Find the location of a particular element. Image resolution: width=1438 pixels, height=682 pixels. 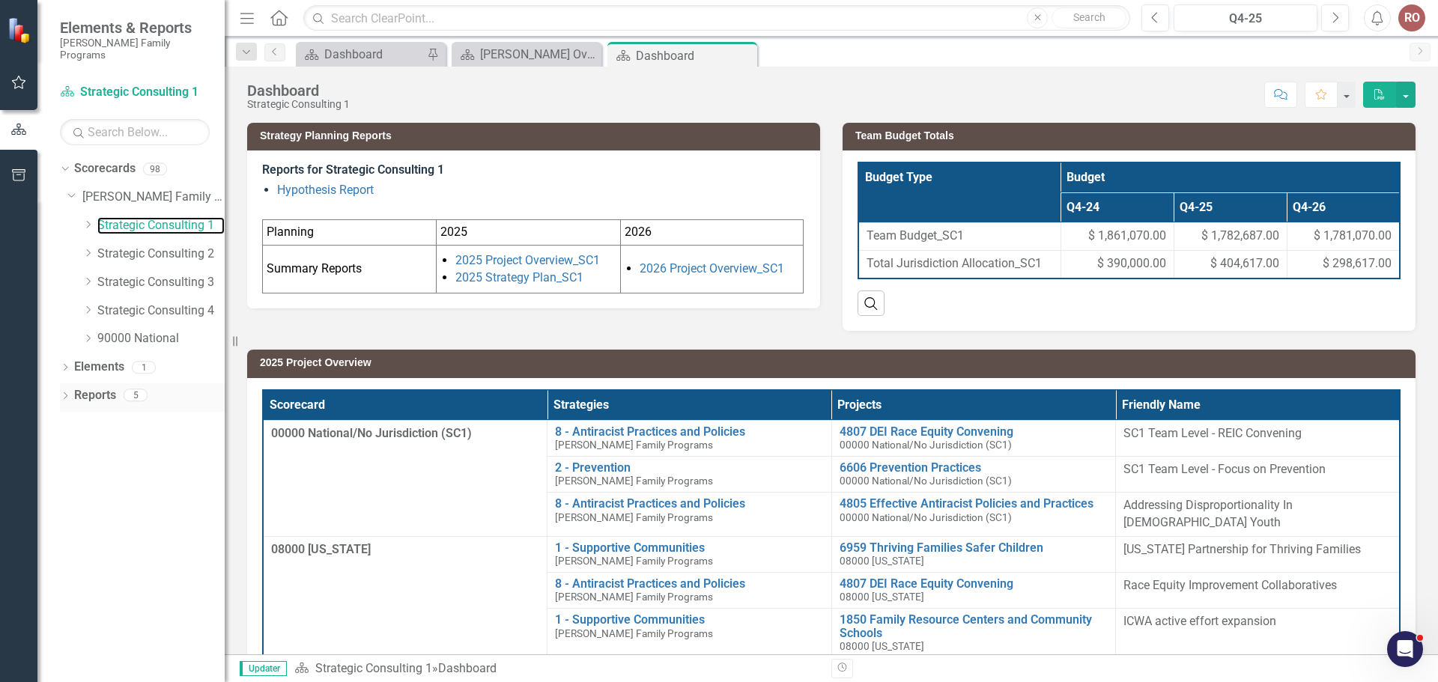

a: Dashboard is located at coordinates (361, 54).